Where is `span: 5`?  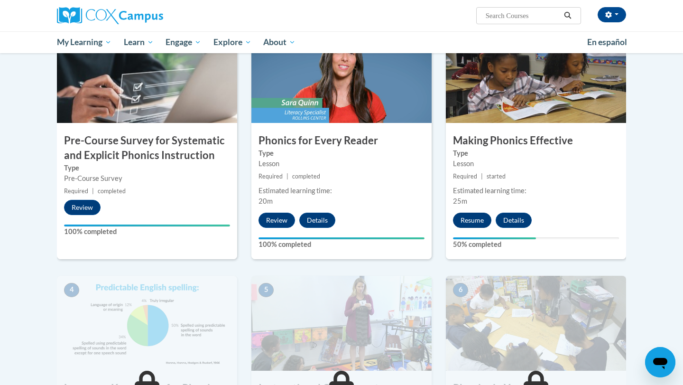
span: 5 is located at coordinates (266, 290).